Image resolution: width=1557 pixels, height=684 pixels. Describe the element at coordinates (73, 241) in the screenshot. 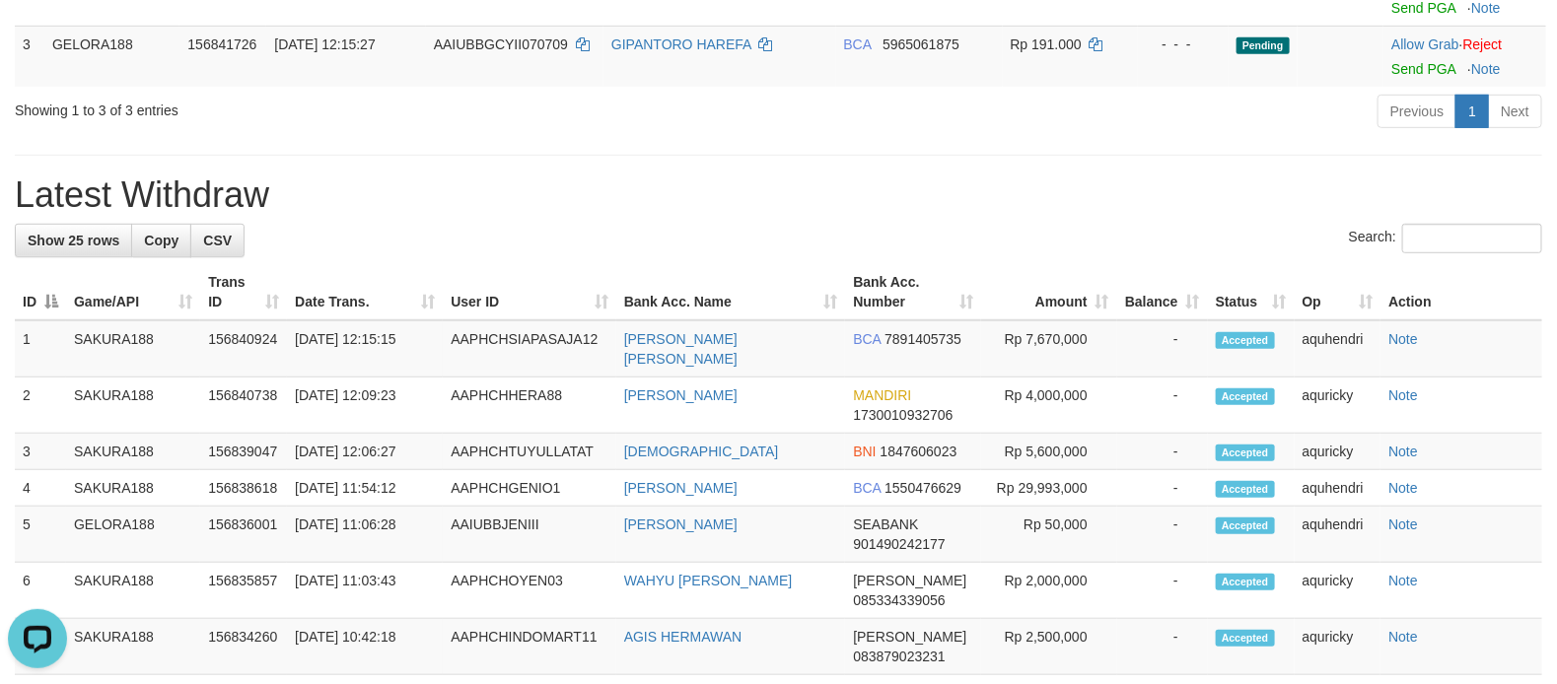

I see `span: Show 25 rows` at that location.